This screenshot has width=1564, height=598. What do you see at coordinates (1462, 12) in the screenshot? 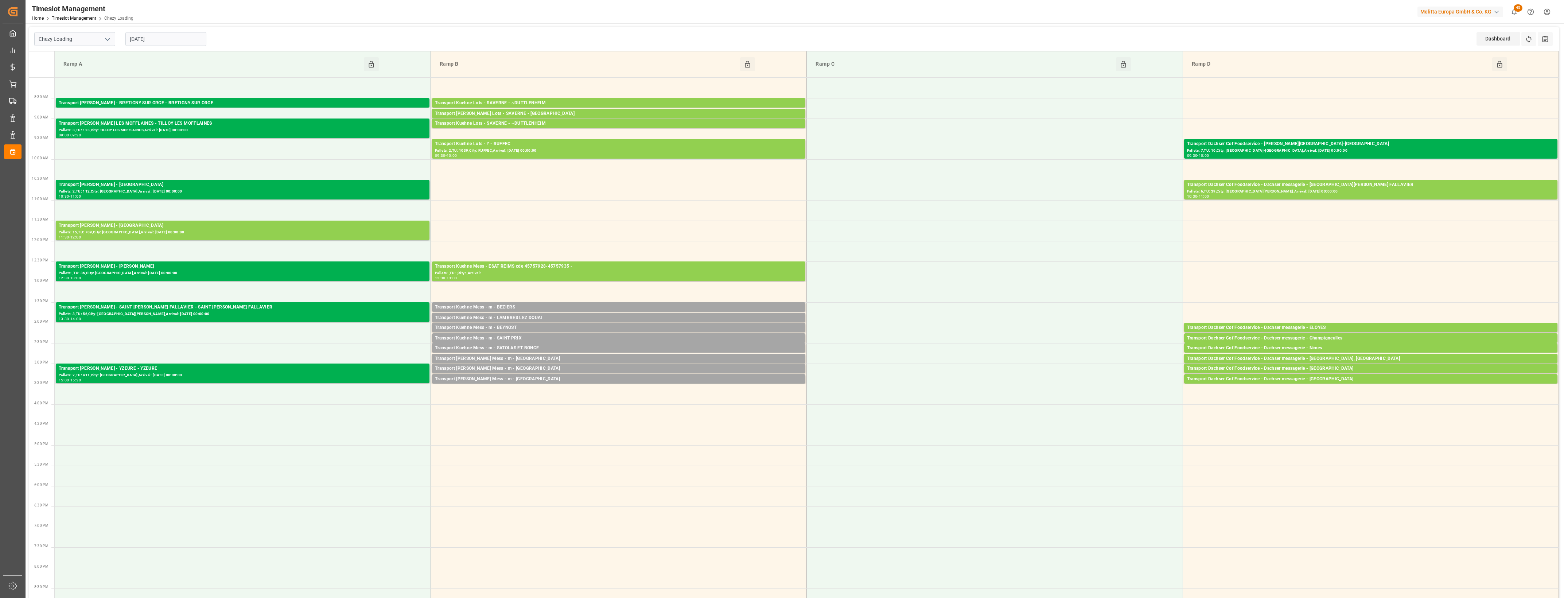
I see `button: Melitta Europa GmbH & Co. KG` at bounding box center [1462, 12].